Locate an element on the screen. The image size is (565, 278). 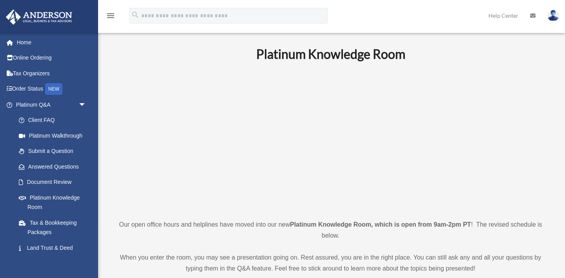
i: menu is located at coordinates (111, 16).